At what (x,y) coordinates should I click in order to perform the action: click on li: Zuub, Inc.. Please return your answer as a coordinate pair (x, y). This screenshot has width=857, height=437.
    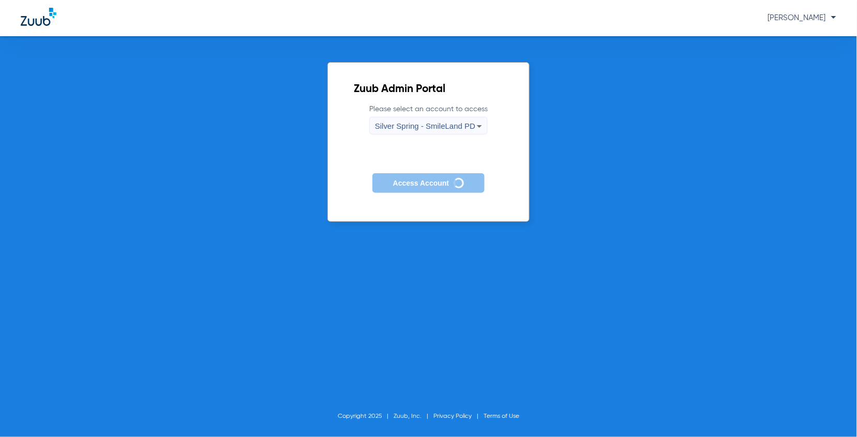
    Looking at the image, I should click on (413, 416).